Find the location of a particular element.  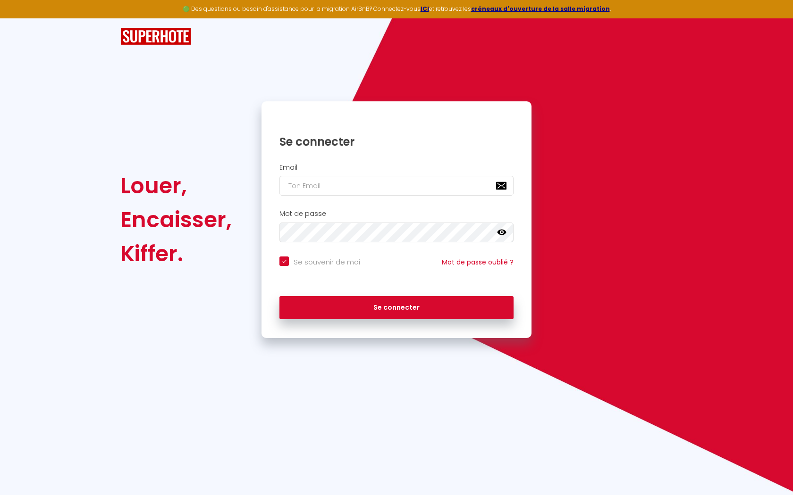

div: Encaisser, is located at coordinates (176, 220).